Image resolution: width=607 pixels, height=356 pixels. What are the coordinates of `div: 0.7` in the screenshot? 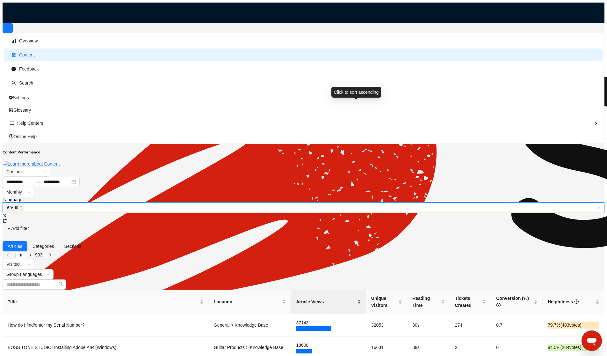 It's located at (517, 325).